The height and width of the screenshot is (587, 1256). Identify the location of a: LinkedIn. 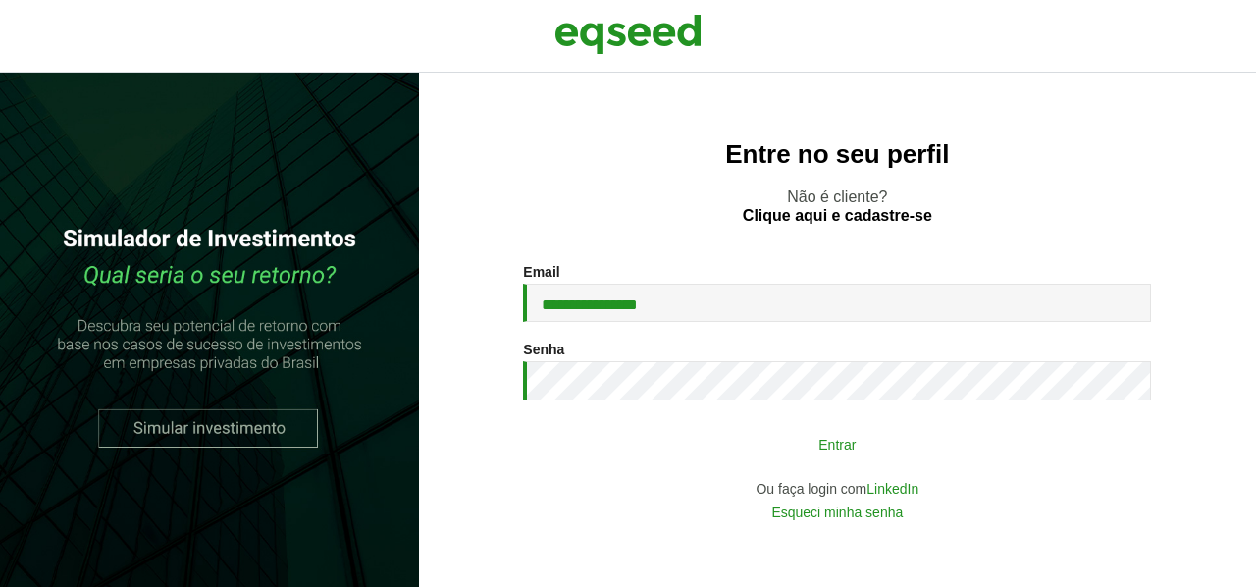
(892, 488).